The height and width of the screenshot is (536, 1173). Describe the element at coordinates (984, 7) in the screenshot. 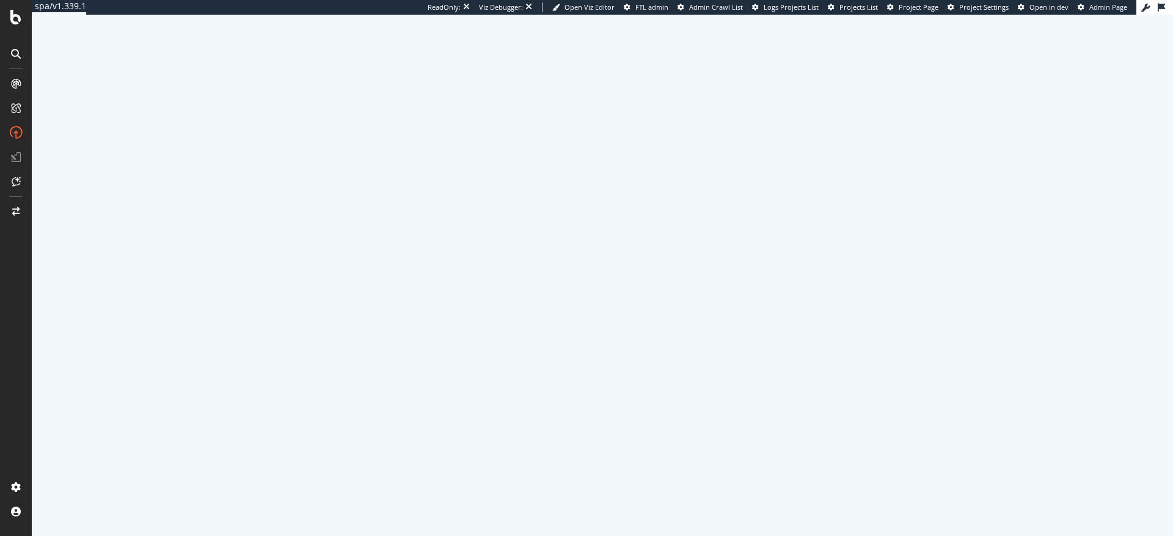

I see `span: Project Settings` at that location.